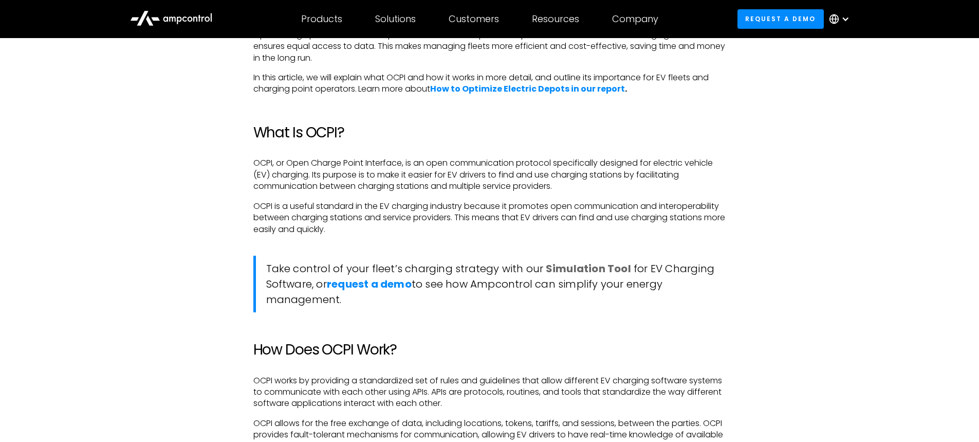 The image size is (979, 442). I want to click on h2: How Does OCPI Work?, so click(490, 350).